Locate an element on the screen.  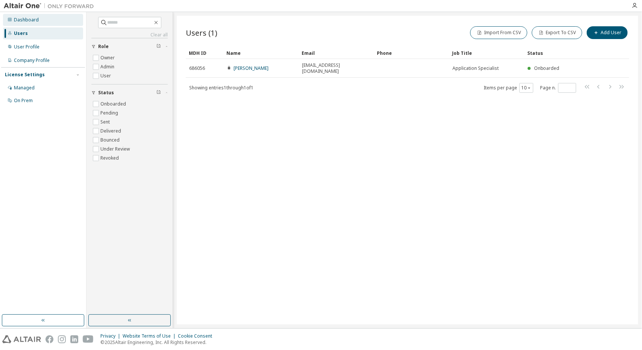
div: Dashboard is located at coordinates (26, 20).